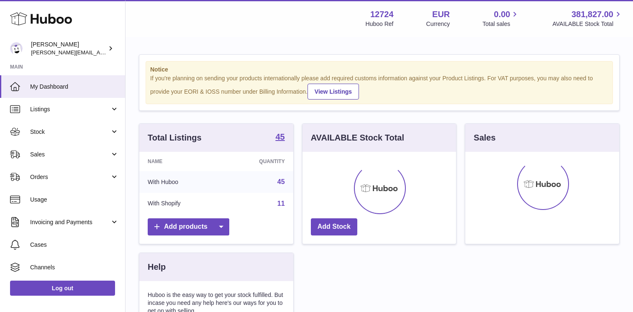 This screenshot has height=312, width=633. Describe the element at coordinates (485, 138) in the screenshot. I see `h3: Sales` at that location.